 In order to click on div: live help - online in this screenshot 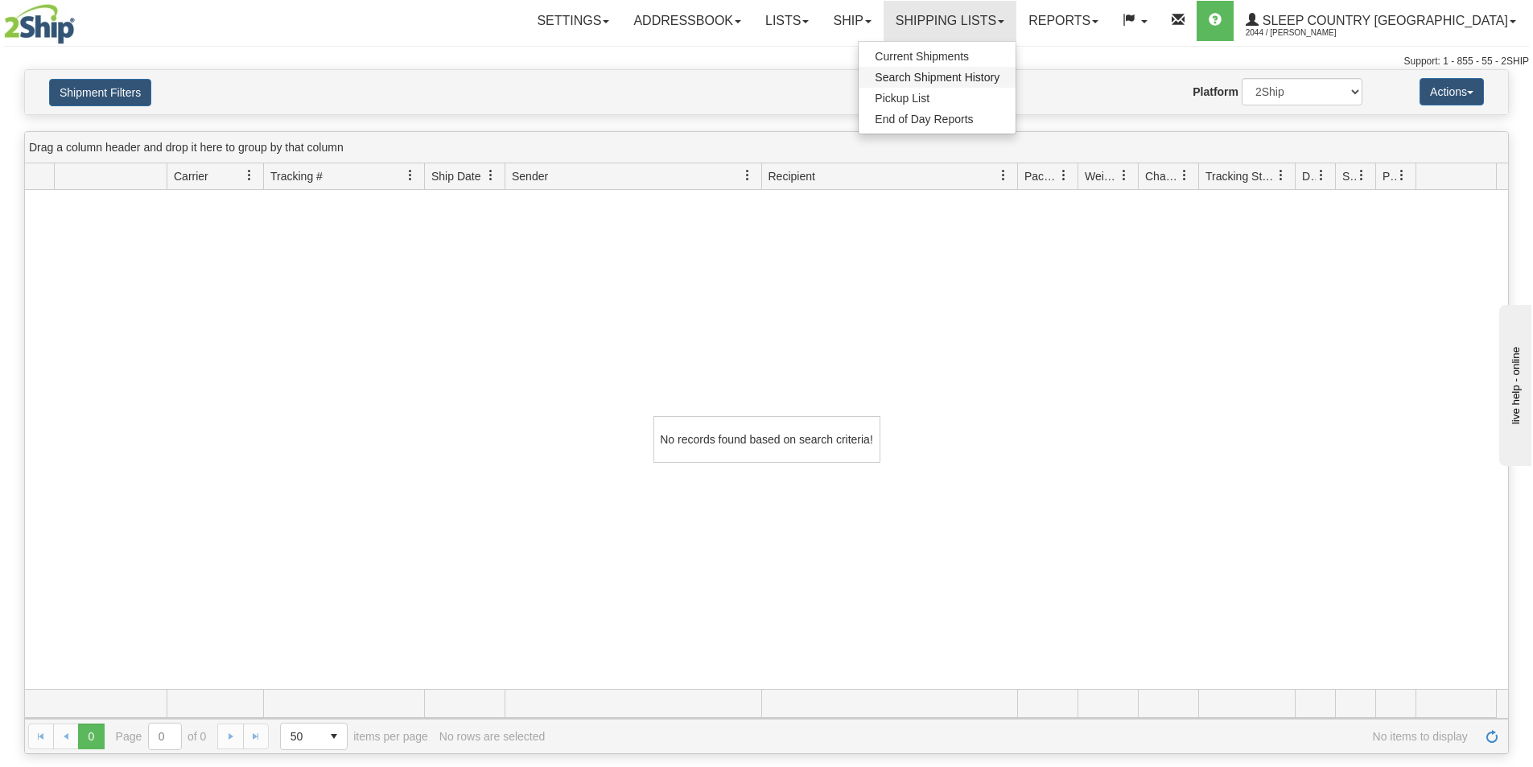, I will do `click(80, 19)`.